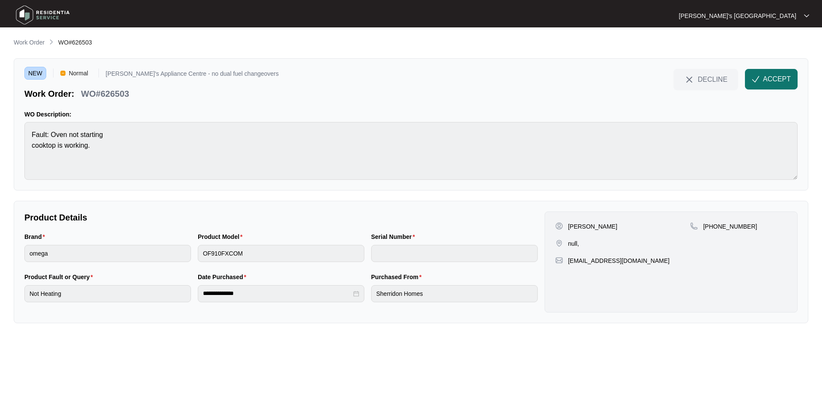 This screenshot has width=822, height=408. What do you see at coordinates (777, 79) in the screenshot?
I see `span: ACCEPT` at bounding box center [777, 79].